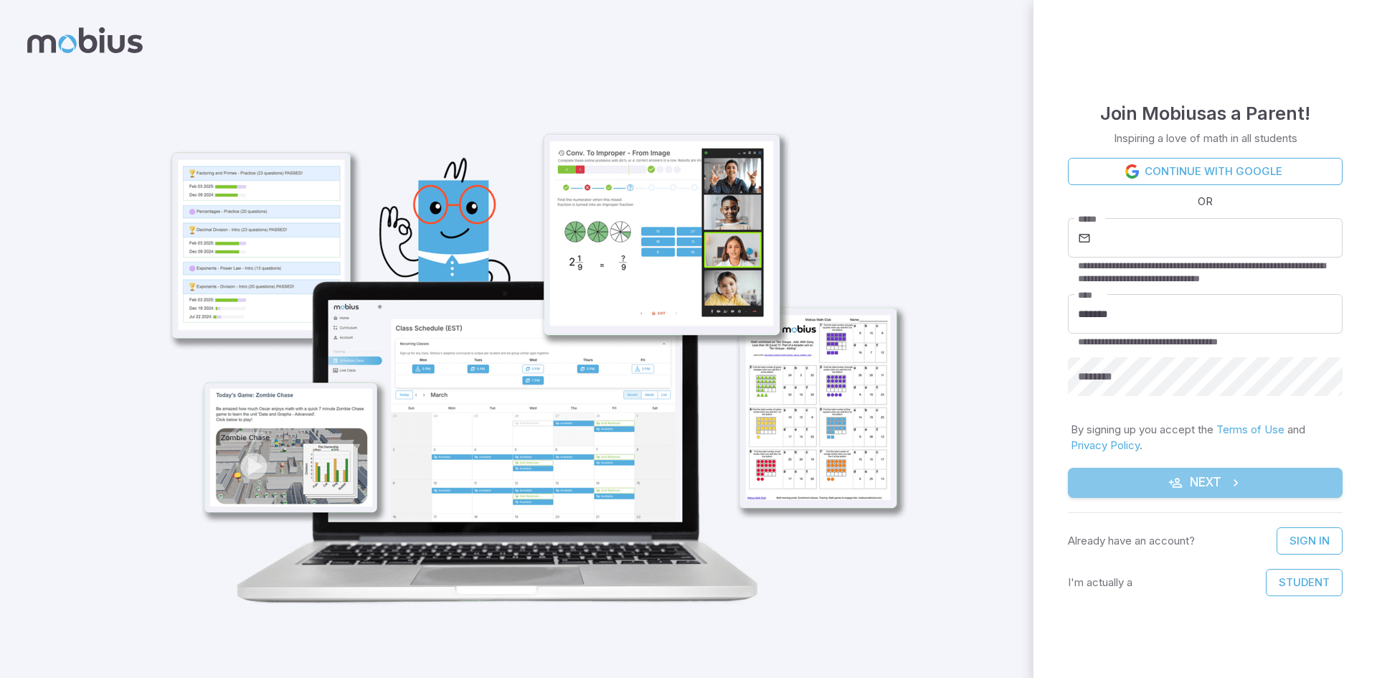 The width and height of the screenshot is (1377, 678). What do you see at coordinates (1205, 483) in the screenshot?
I see `button: Next` at bounding box center [1205, 483].